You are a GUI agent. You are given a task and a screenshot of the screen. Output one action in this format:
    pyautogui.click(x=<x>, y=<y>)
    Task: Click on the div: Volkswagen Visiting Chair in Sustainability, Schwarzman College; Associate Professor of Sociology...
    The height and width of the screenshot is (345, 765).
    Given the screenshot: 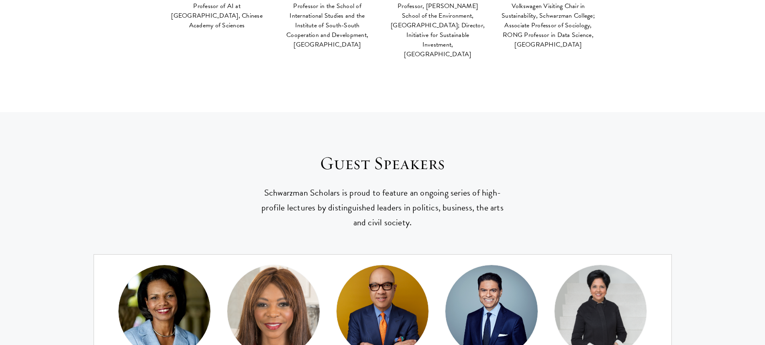 What is the action you would take?
    pyautogui.click(x=548, y=25)
    